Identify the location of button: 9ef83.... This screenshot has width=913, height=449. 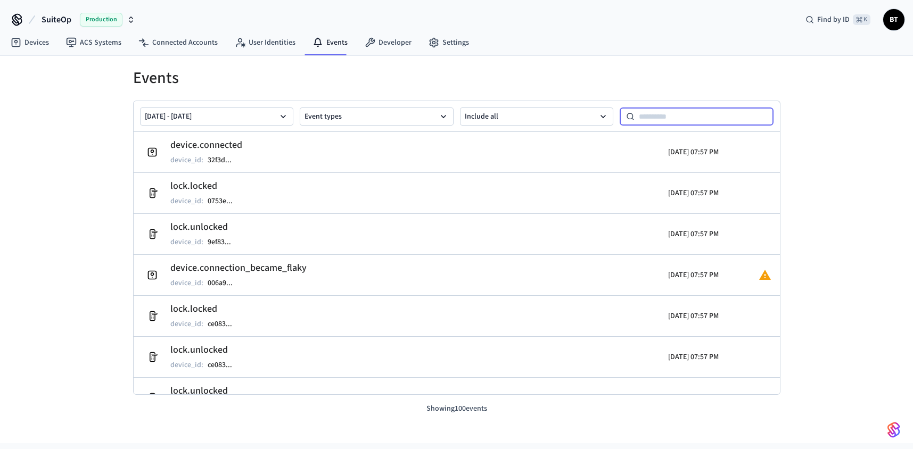
(224, 242).